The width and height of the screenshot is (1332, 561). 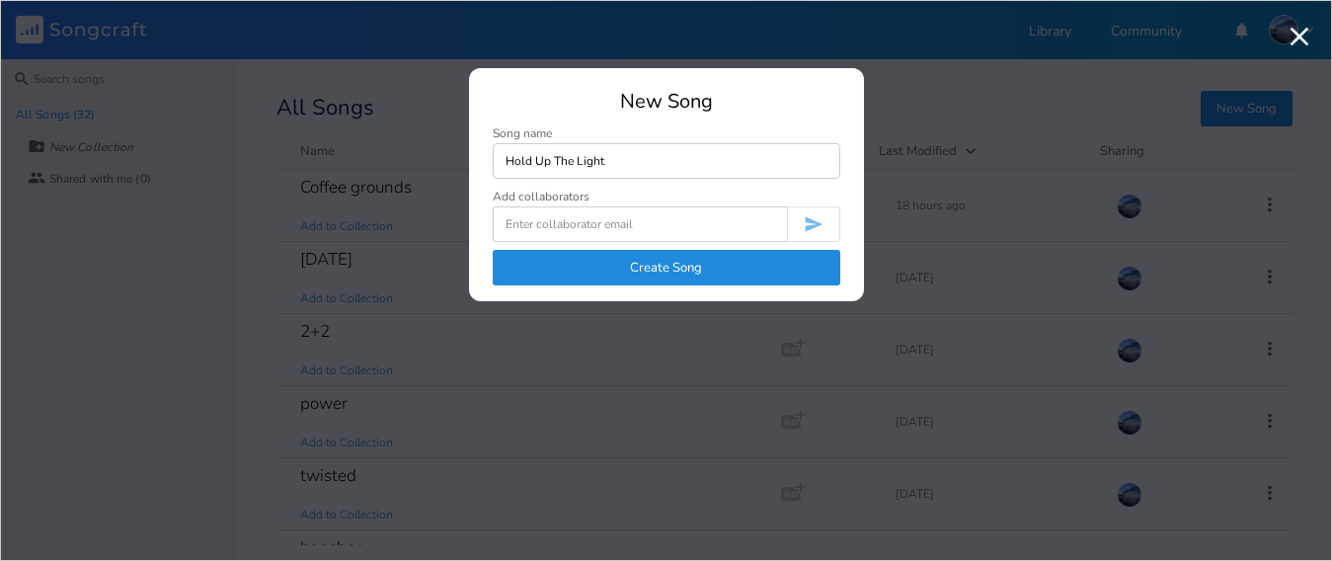 I want to click on input: Enter song name, so click(x=666, y=161).